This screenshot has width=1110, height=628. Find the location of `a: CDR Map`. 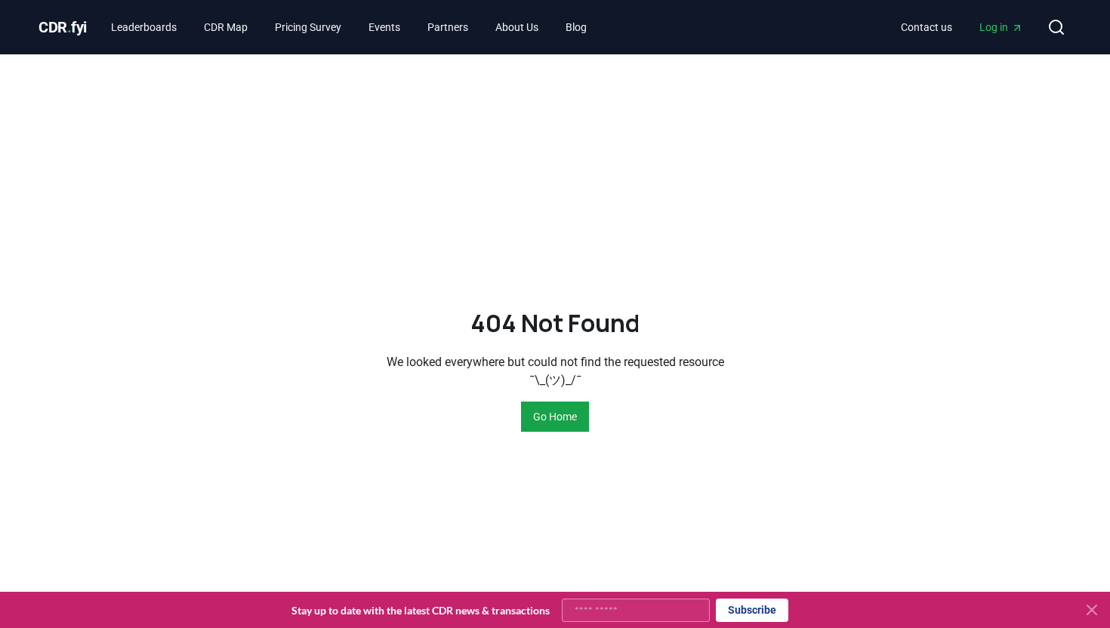

a: CDR Map is located at coordinates (226, 27).